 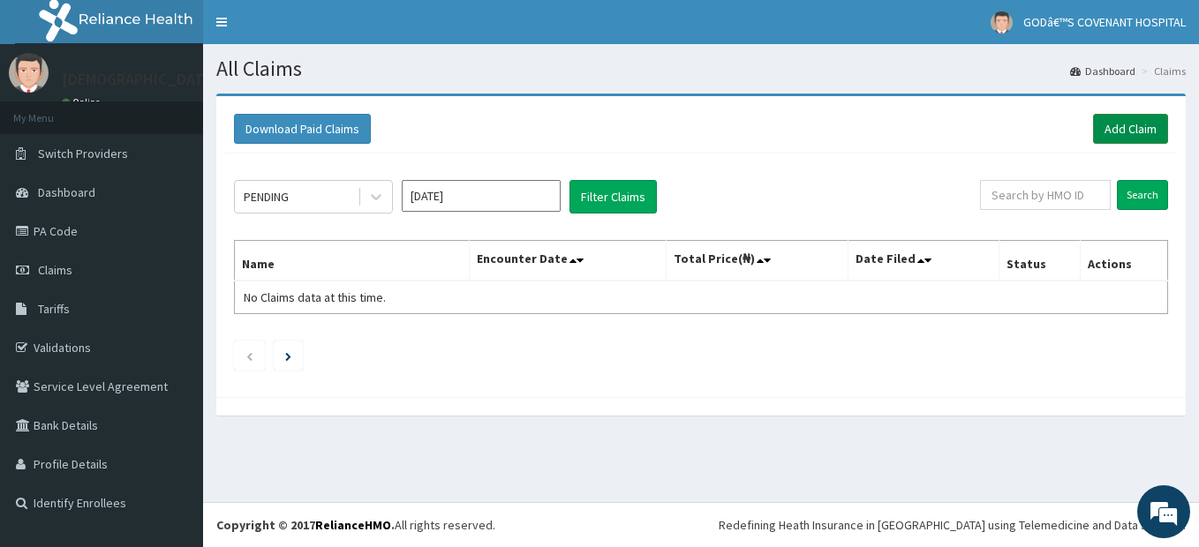 What do you see at coordinates (55, 270) in the screenshot?
I see `span: Claims` at bounding box center [55, 270].